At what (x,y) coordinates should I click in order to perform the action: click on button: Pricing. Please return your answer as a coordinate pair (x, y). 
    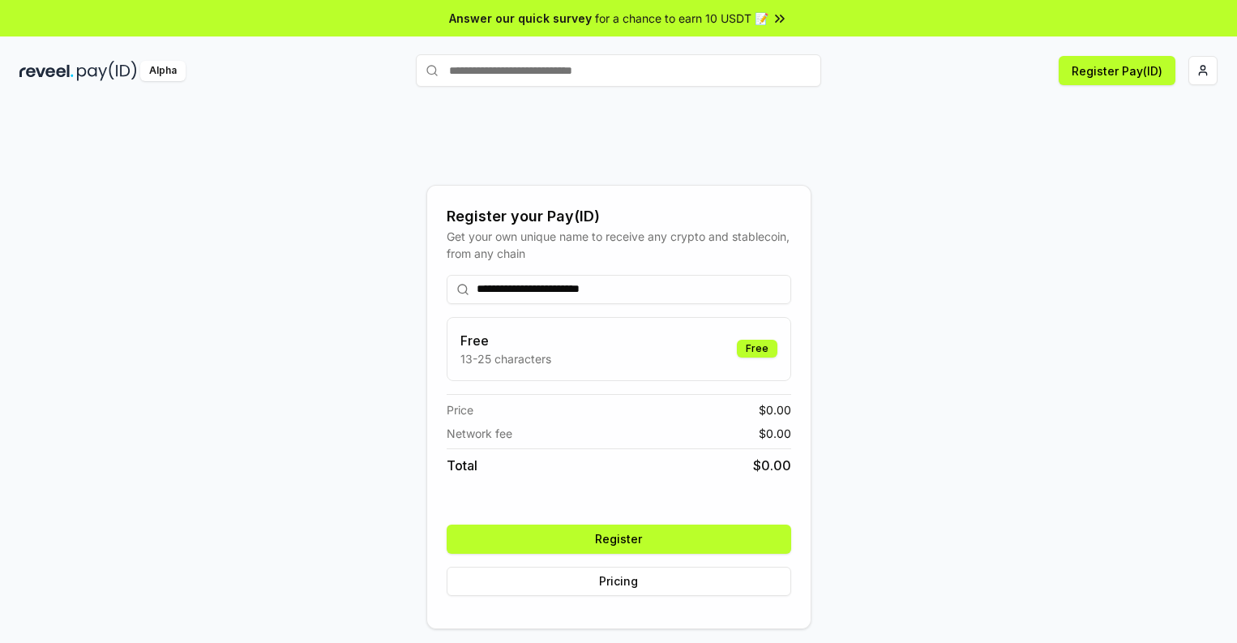
    Looking at the image, I should click on (618, 581).